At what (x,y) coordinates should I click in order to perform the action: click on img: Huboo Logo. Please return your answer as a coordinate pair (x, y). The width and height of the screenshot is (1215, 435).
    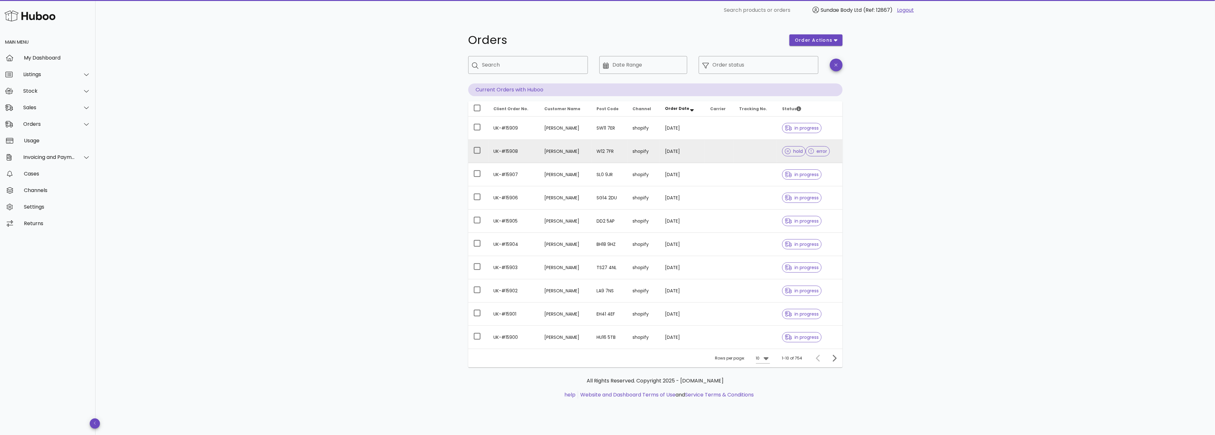
    Looking at the image, I should click on (30, 16).